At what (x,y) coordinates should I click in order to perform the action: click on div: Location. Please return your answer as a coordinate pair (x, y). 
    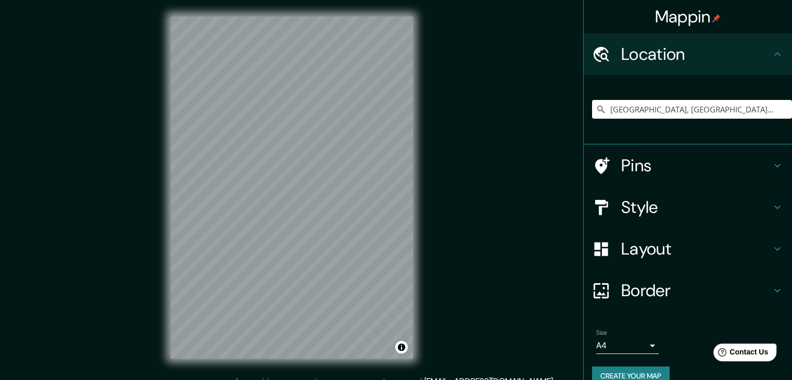
    Looking at the image, I should click on (688, 54).